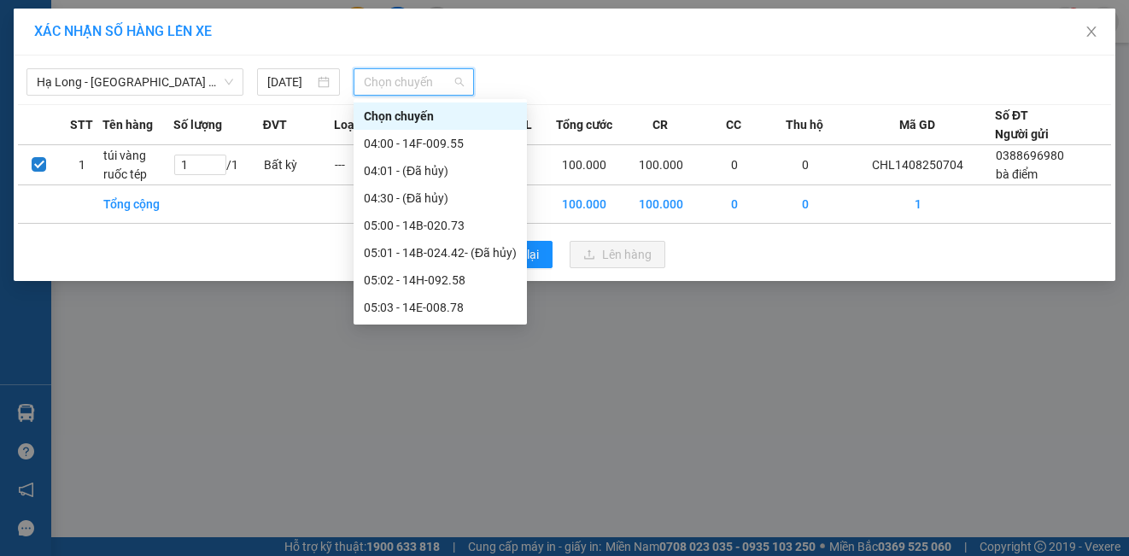 This screenshot has width=1129, height=556. I want to click on td: CHL1408250704, so click(917, 165).